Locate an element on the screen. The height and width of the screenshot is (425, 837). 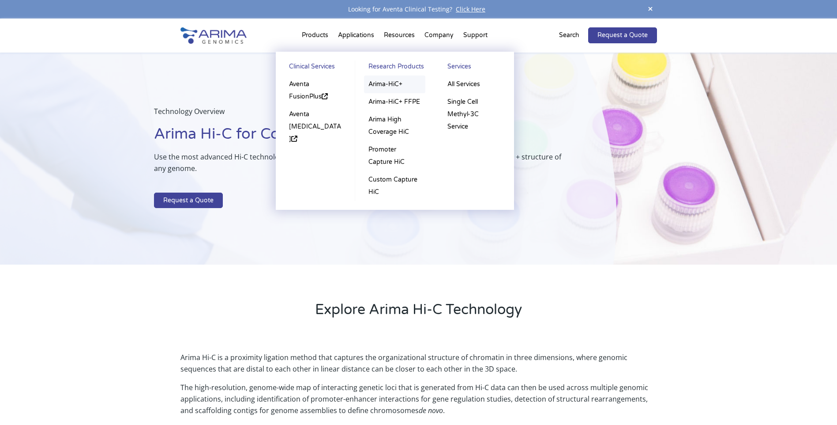
p: The high-resolution, genome-wide map of interacting genetic loci that is generated from Hi-C data... is located at coordinates (419, 402).